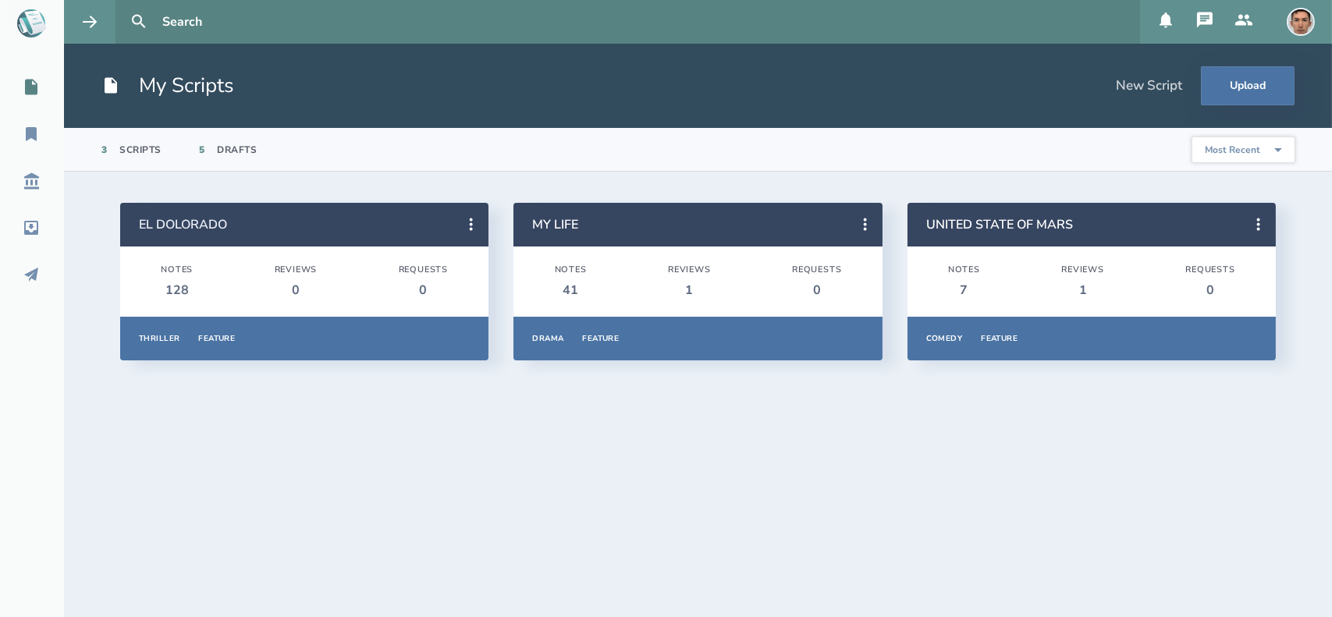  I want to click on a: MY LIFE, so click(555, 225).